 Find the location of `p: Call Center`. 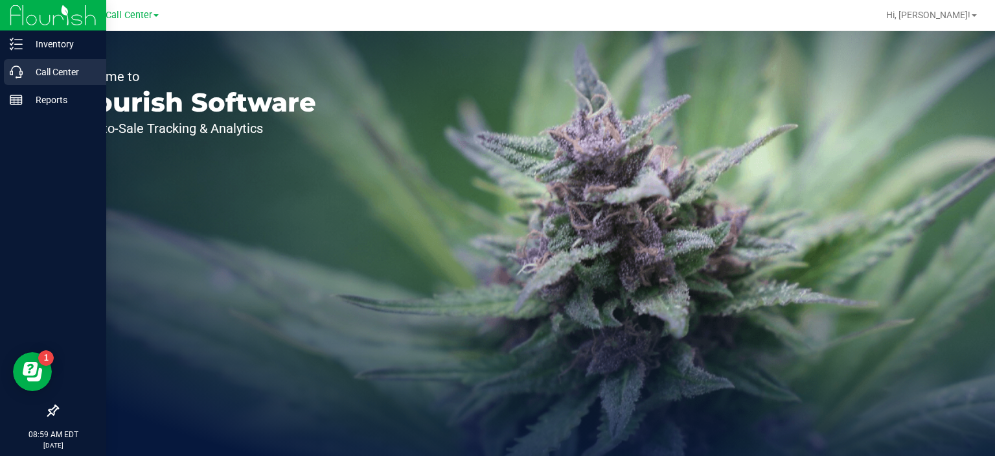

p: Call Center is located at coordinates (62, 72).